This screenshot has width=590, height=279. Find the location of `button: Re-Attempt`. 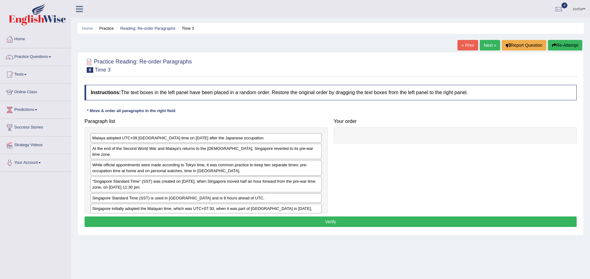

button: Re-Attempt is located at coordinates (565, 45).